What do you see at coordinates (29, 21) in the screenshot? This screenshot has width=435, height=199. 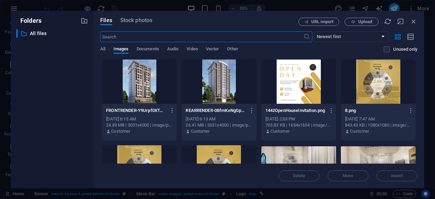 I see `p: Folders` at bounding box center [29, 21].